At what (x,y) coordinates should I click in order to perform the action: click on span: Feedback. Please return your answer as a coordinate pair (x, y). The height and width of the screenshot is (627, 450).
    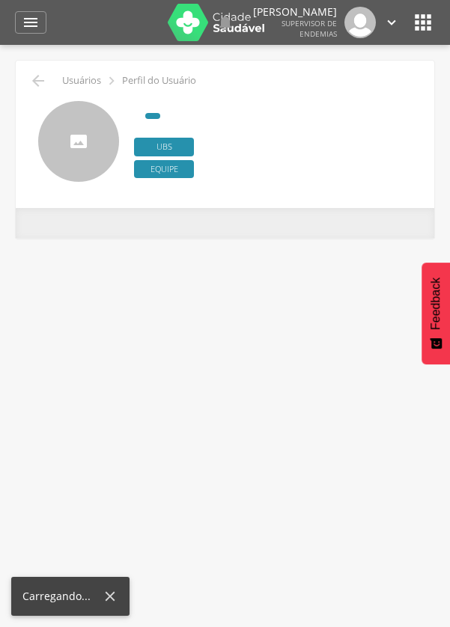
    Looking at the image, I should click on (436, 304).